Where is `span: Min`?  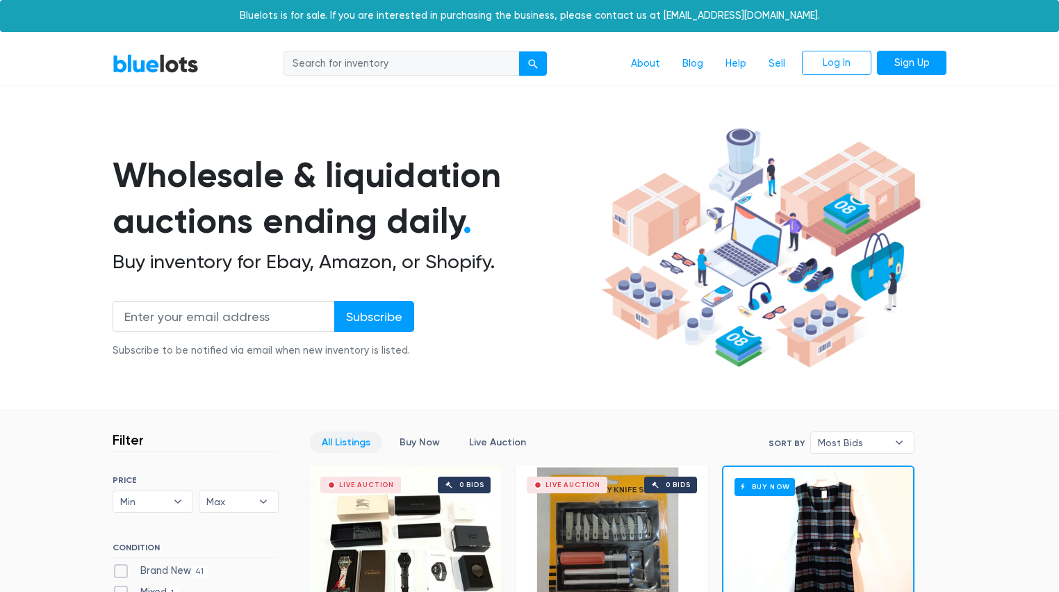 span: Min is located at coordinates (143, 502).